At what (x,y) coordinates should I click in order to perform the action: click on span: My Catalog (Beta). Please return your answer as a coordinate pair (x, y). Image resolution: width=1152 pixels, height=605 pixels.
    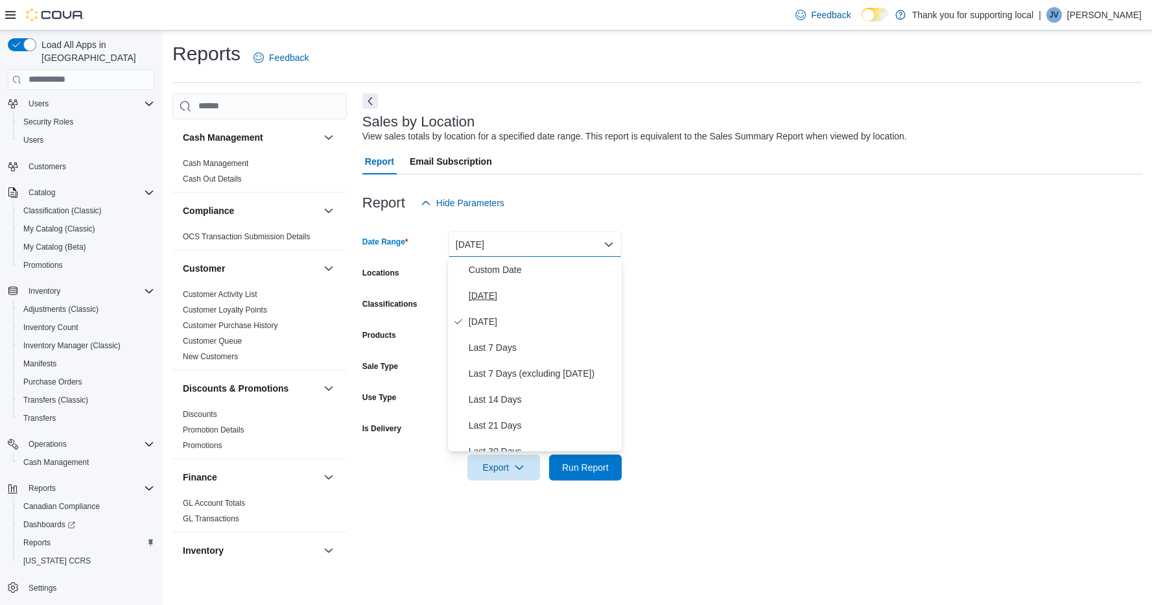
    Looking at the image, I should click on (86, 247).